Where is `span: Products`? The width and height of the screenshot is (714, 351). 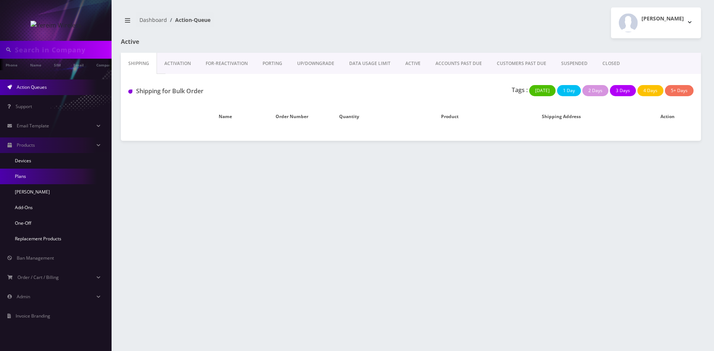 span: Products is located at coordinates (26, 145).